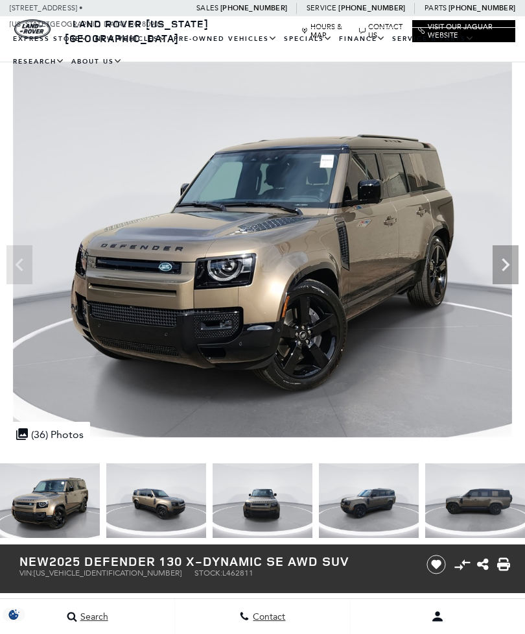  I want to click on a: EXPRESS STORE, so click(51, 39).